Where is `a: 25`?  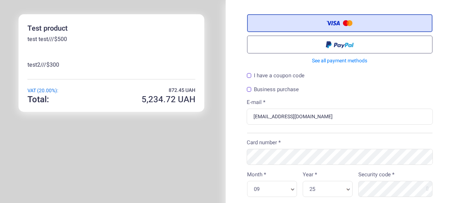 a: 25 is located at coordinates (331, 190).